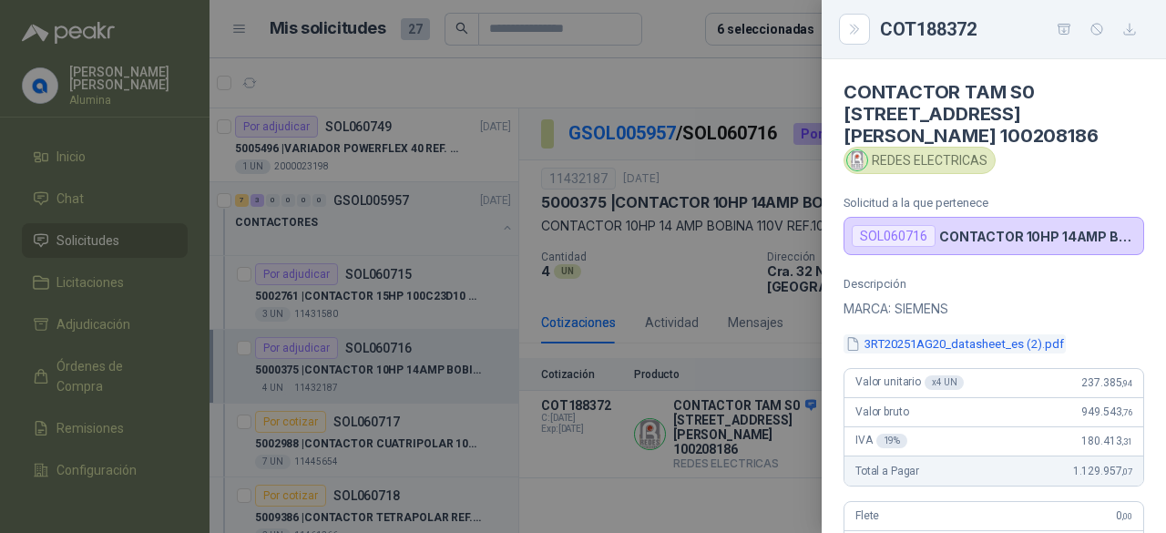  Describe the element at coordinates (1124, 515) in the screenshot. I see `span: 0` at that location.